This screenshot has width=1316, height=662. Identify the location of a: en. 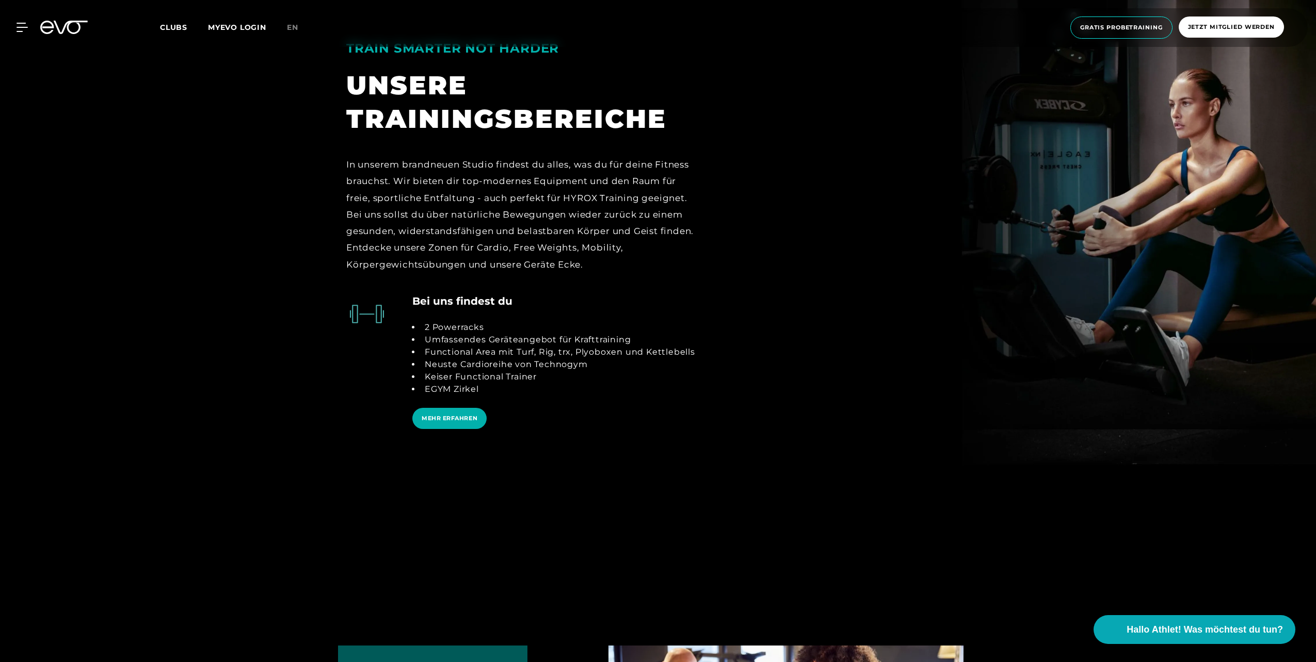
(299, 27).